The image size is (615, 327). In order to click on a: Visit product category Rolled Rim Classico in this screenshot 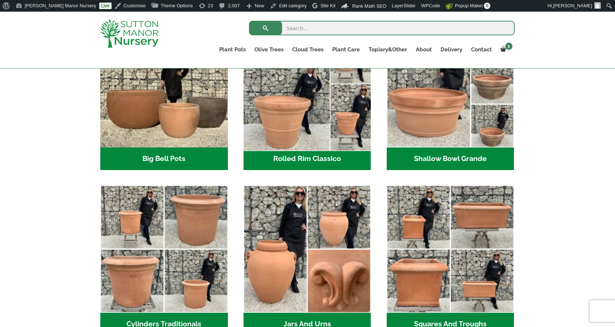, I will do `click(307, 95)`.